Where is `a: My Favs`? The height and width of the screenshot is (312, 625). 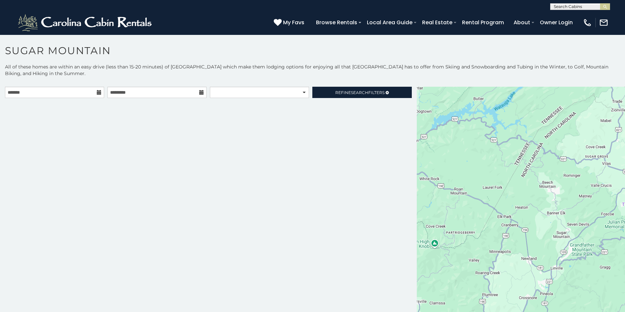
a: My Favs is located at coordinates (290, 23).